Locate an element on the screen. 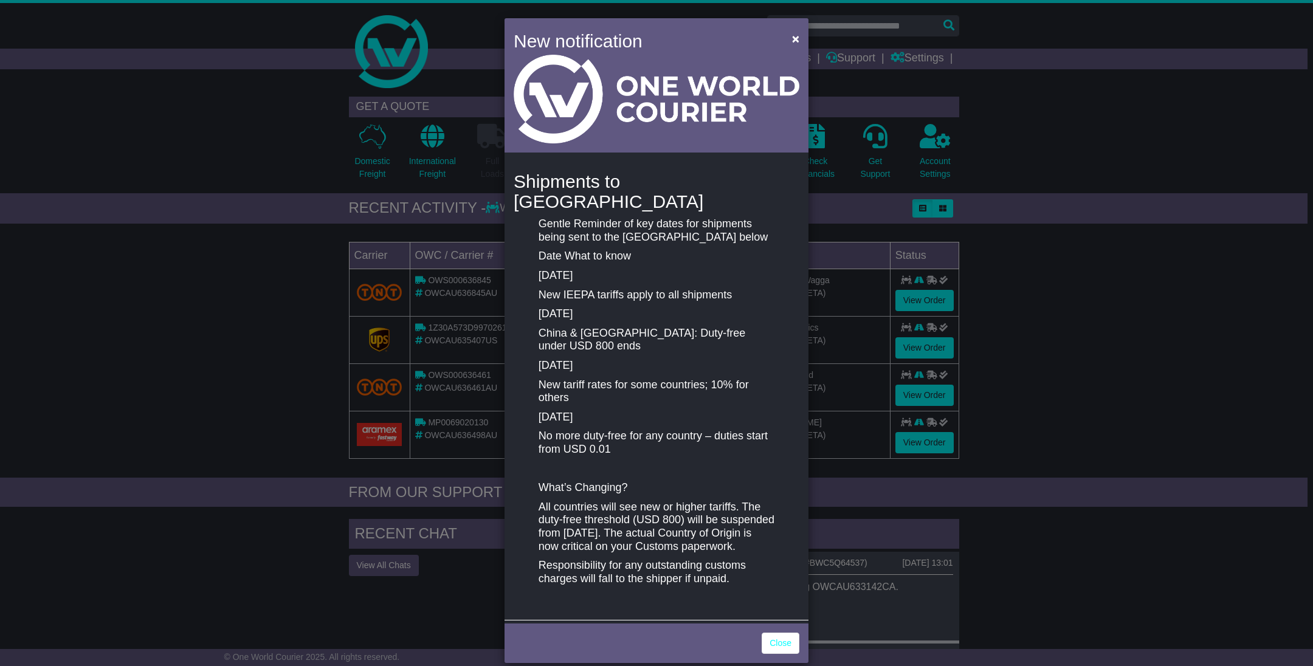 The width and height of the screenshot is (1313, 666). p: No more duty-free for any country – duties start from USD 0.01 is located at coordinates (657, 443).